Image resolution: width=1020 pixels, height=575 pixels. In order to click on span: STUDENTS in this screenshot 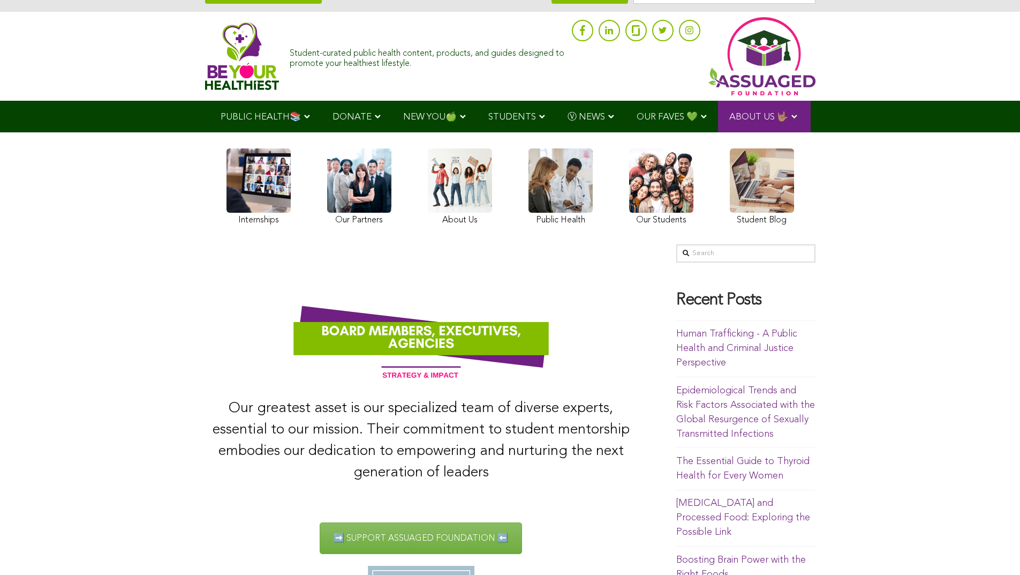, I will do `click(512, 117)`.